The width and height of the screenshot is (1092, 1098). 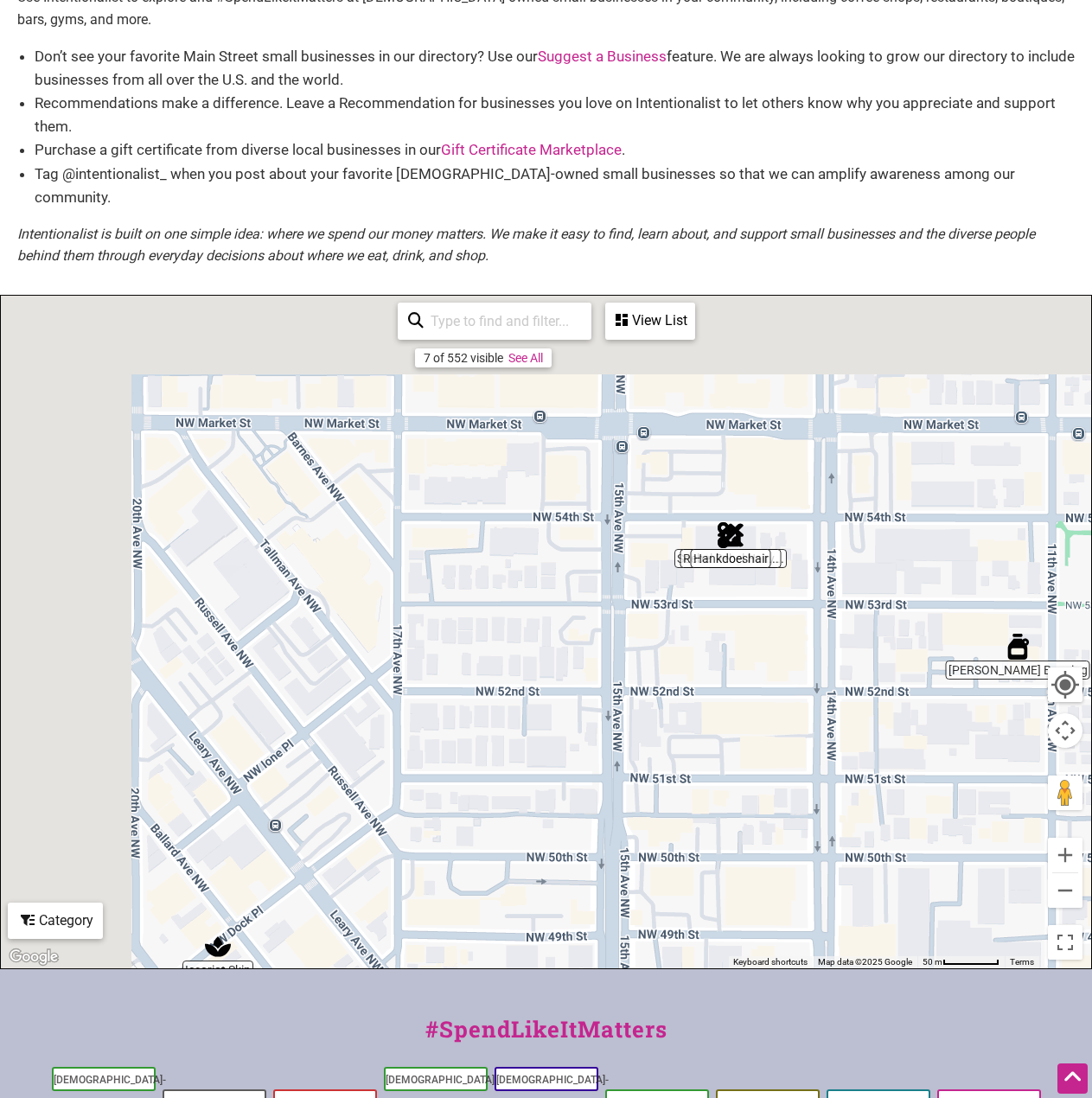 I want to click on em: Intentionalist is built on one simple idea: where we spend our money matters. We make it easy to ..., so click(x=526, y=245).